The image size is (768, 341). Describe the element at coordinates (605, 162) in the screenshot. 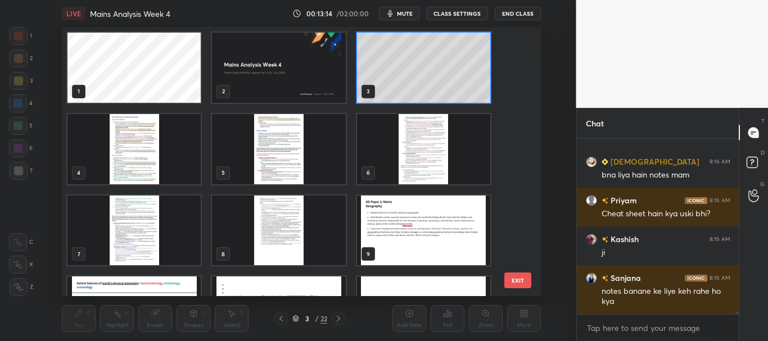

I see `img: Learner_Badge_beginner_1_8b307cf2a0.svg` at that location.